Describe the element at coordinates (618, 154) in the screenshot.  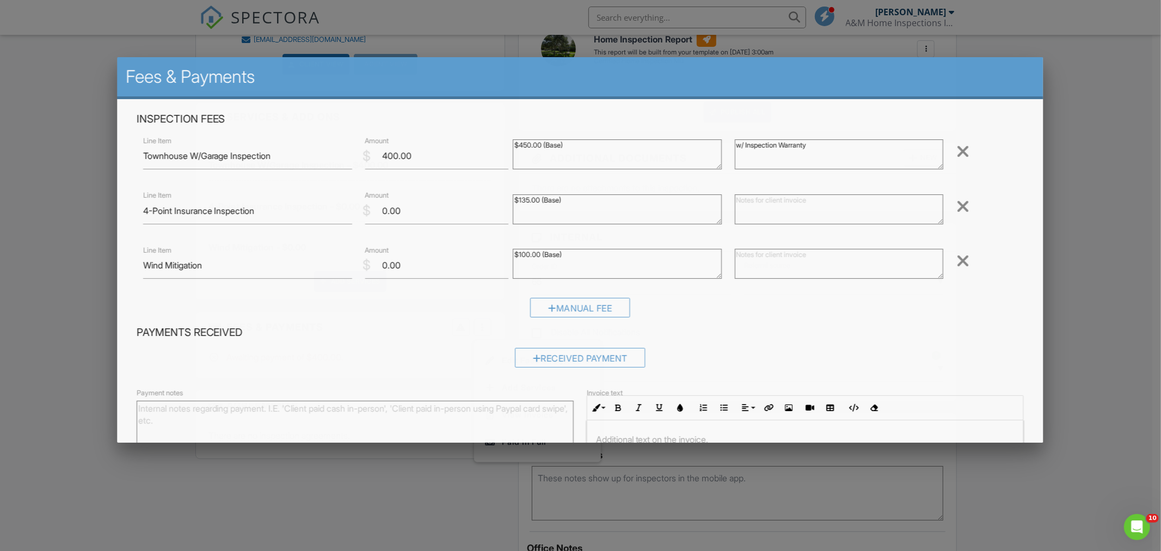
I see `textarea: $450.00 (Base)` at that location.